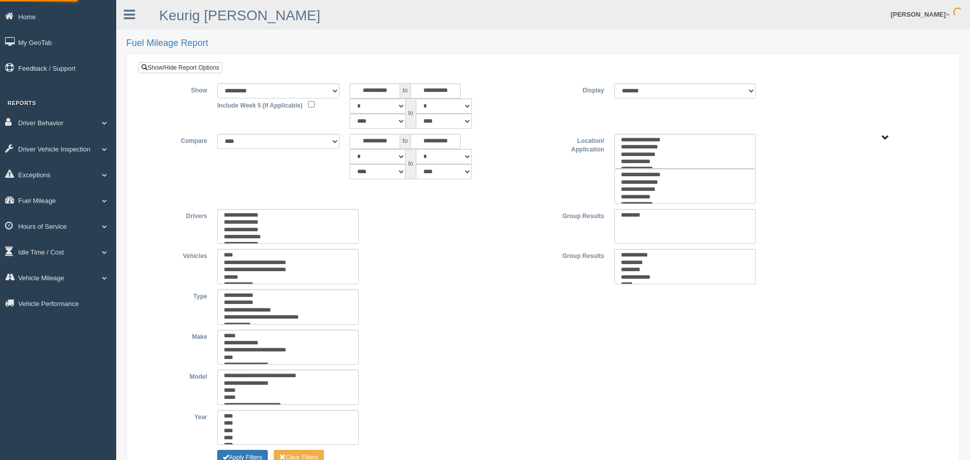 The width and height of the screenshot is (970, 460). What do you see at coordinates (576, 89) in the screenshot?
I see `label: Display` at bounding box center [576, 89].